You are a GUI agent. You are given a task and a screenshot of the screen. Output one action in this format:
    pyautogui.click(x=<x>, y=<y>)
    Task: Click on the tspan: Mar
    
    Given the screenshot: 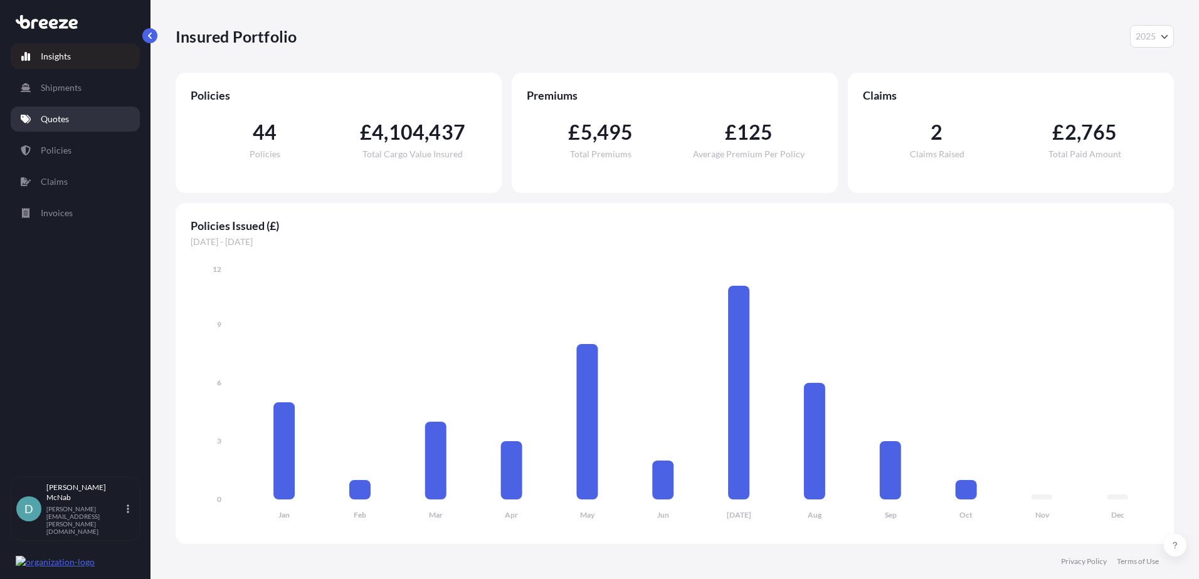 What is the action you would take?
    pyautogui.click(x=436, y=515)
    